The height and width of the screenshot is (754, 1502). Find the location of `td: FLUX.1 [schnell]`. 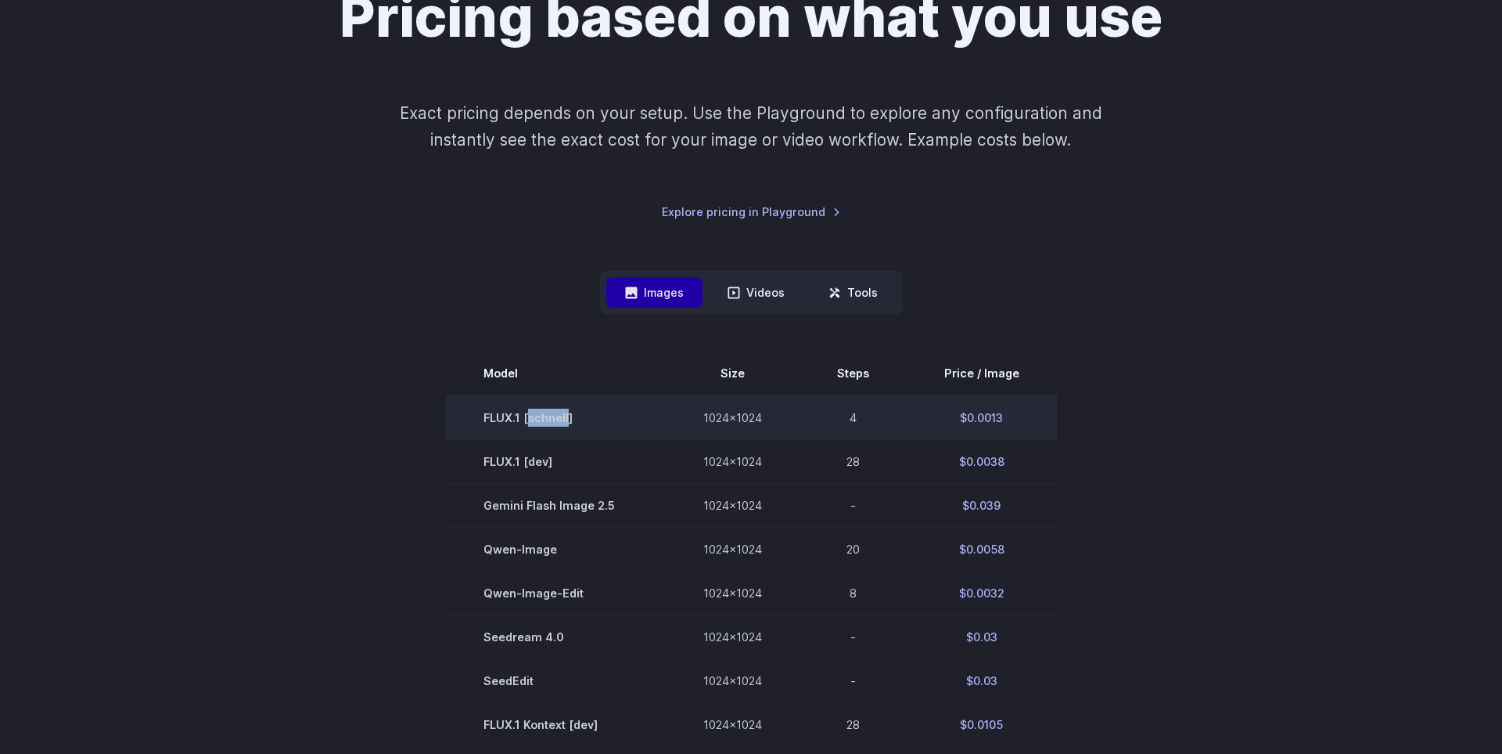

td: FLUX.1 [schnell] is located at coordinates (556, 417).